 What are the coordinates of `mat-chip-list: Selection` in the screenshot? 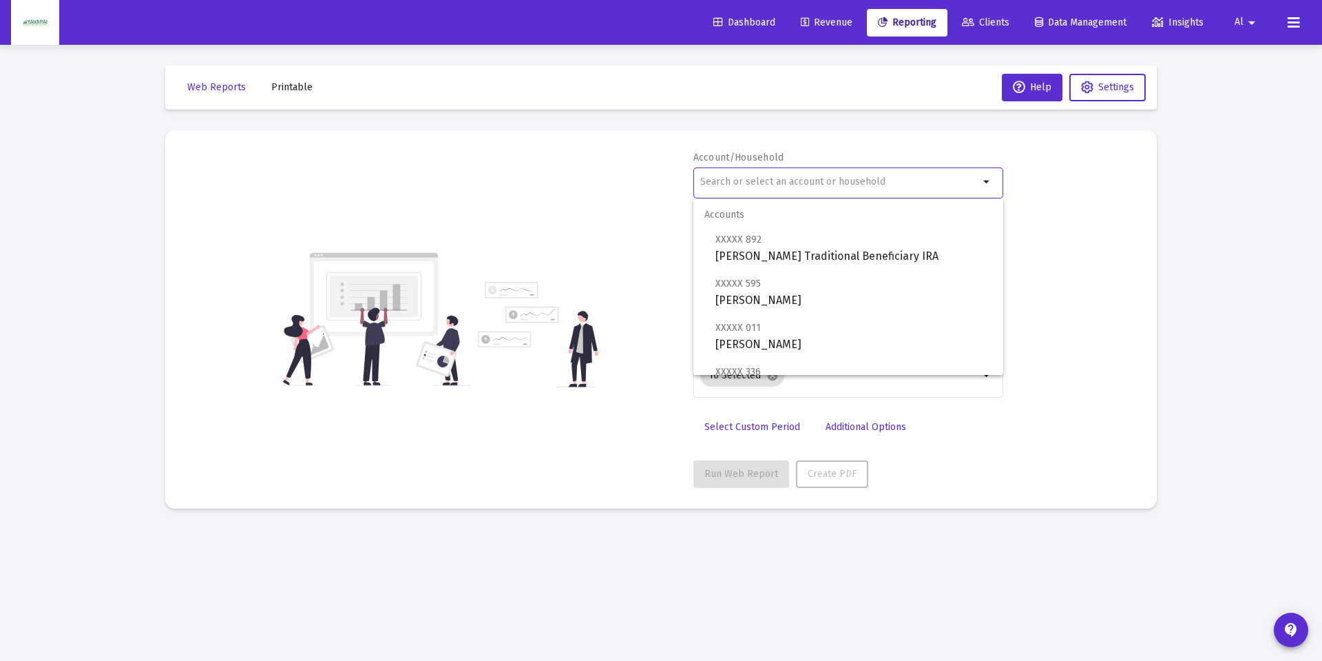 It's located at (840, 375).